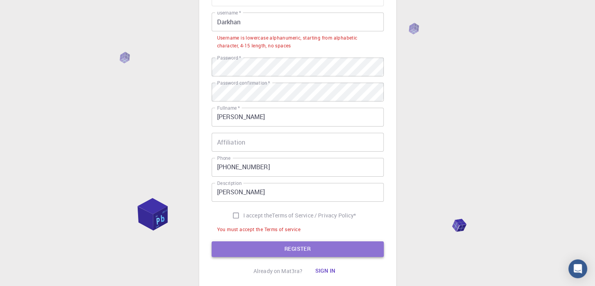 The height and width of the screenshot is (286, 595). I want to click on label: username, so click(229, 13).